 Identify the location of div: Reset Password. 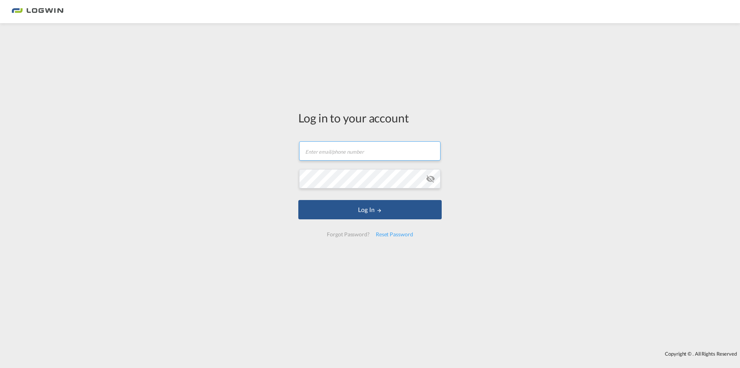
(395, 234).